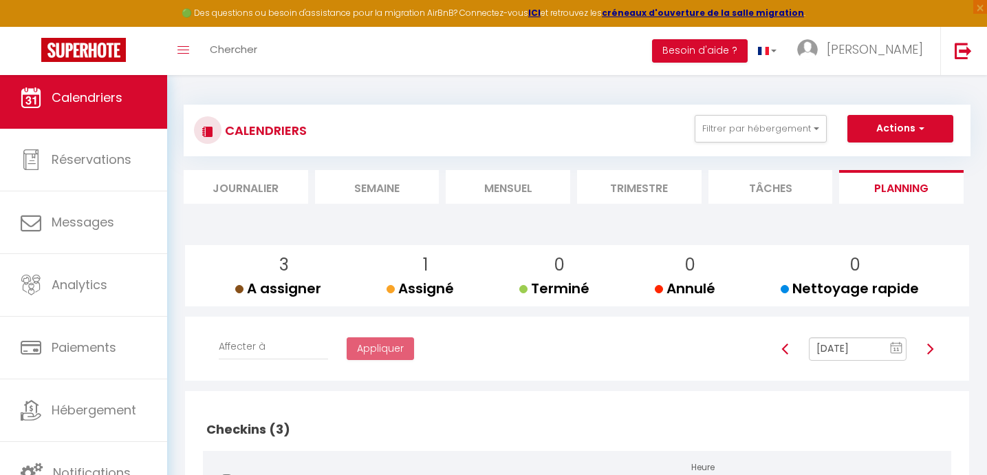 The image size is (987, 475). Describe the element at coordinates (377, 186) in the screenshot. I see `li: Semaine` at that location.